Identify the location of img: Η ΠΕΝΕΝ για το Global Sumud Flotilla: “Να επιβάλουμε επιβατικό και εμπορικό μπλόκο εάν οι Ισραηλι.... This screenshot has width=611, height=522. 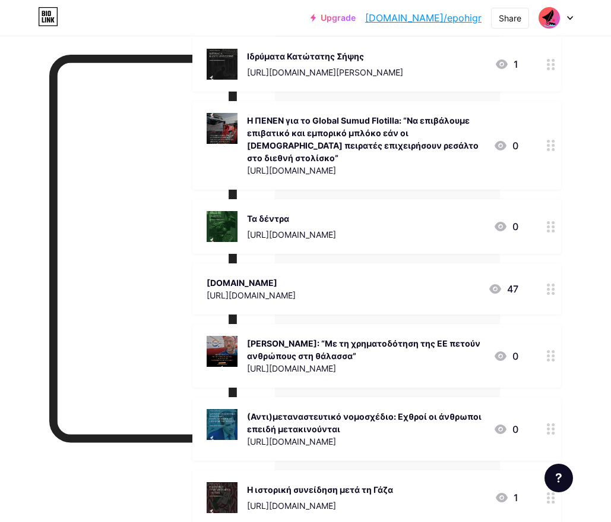
(222, 128).